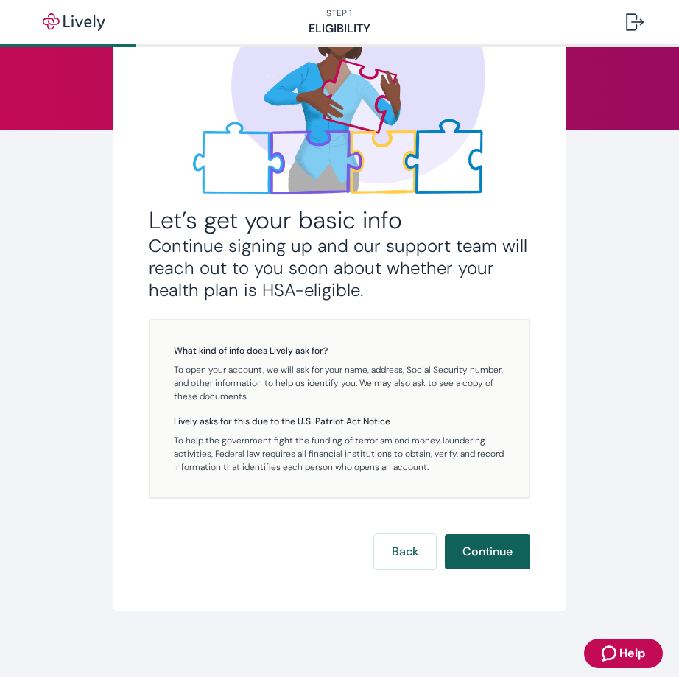 The height and width of the screenshot is (677, 679). I want to click on h5: What kind of info does Lively ask for?, so click(340, 351).